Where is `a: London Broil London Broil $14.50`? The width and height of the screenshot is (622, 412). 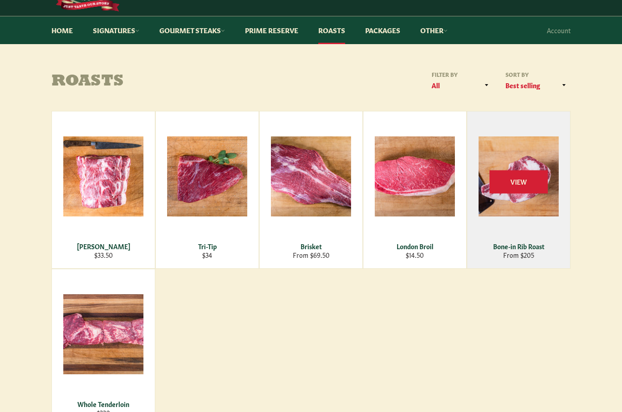
a: London Broil London Broil $14.50 is located at coordinates (415, 190).